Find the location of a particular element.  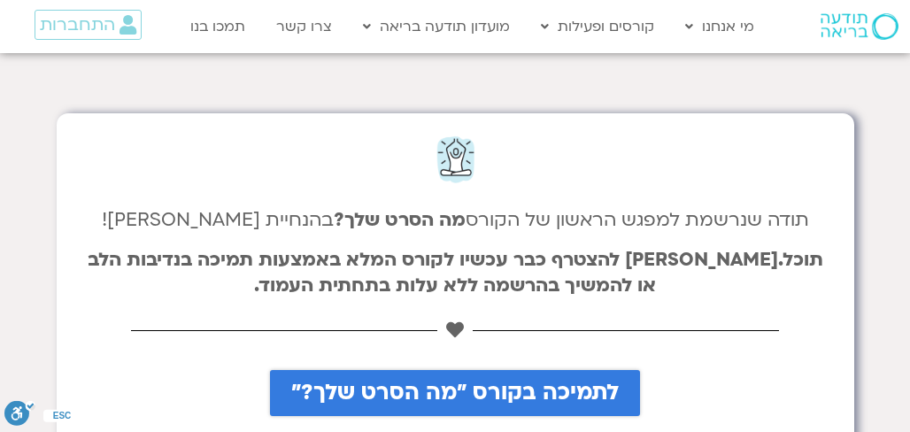

a: לתמיכה בקורס "מה הסרט שלך?" is located at coordinates (455, 393).